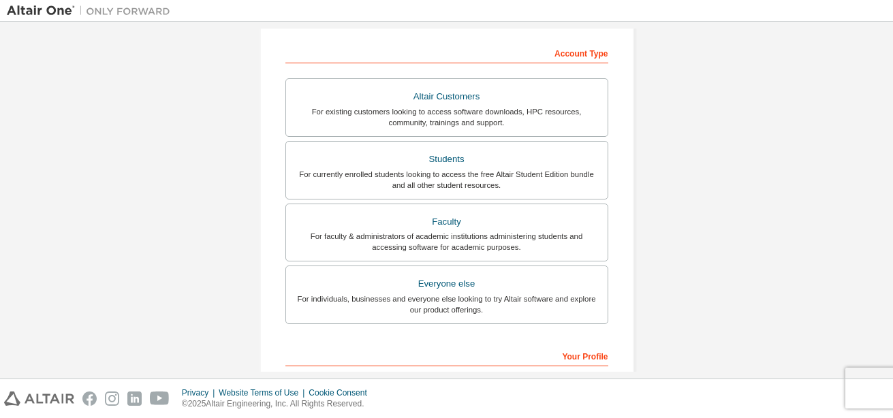  I want to click on div: For currently enrolled students looking to access the free Altair Student Edition bundle and all ..., so click(447, 180).